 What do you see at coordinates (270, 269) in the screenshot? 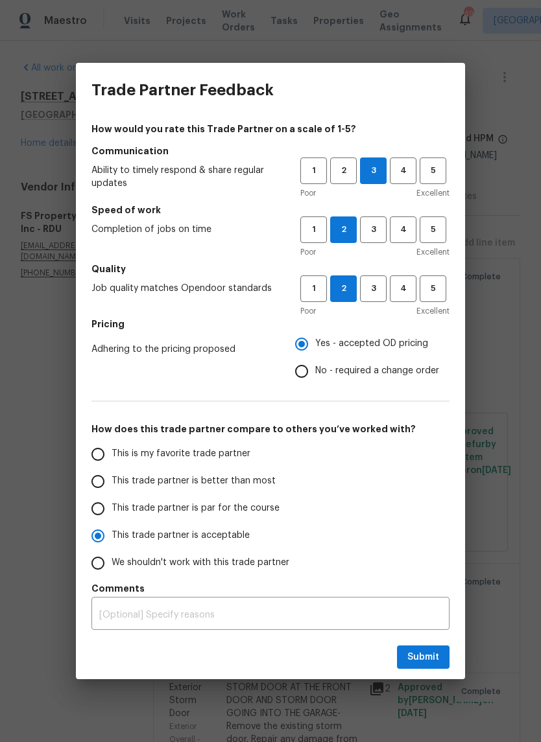
I see `h5: Quality` at bounding box center [270, 269].